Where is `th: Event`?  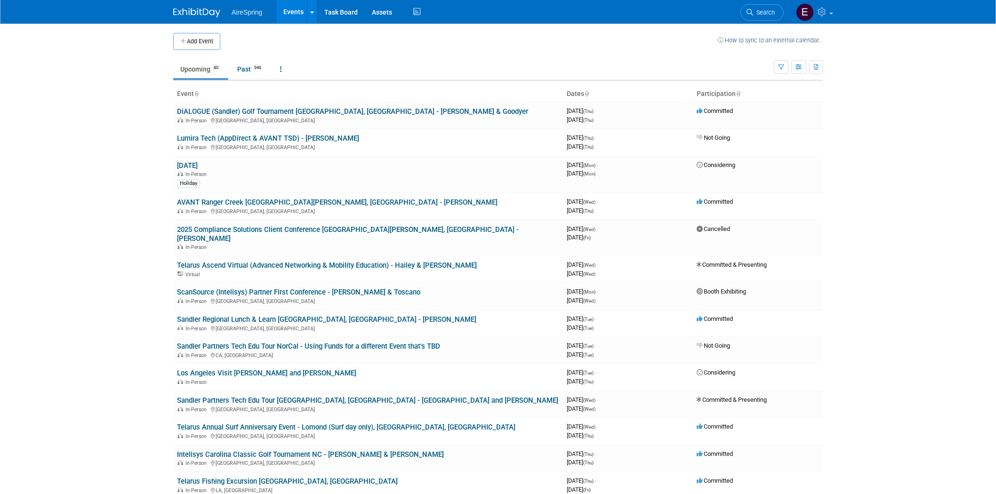
th: Event is located at coordinates (368, 94).